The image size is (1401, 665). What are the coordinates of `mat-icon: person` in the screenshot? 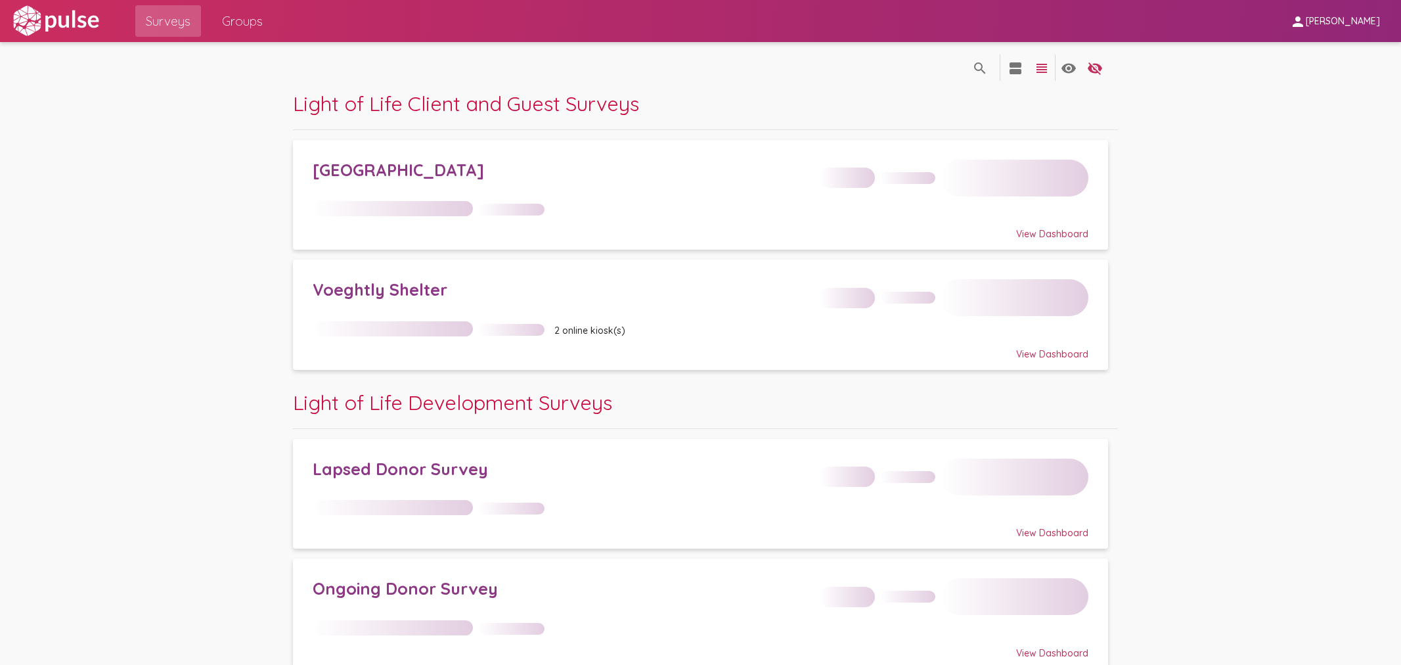 It's located at (1298, 22).